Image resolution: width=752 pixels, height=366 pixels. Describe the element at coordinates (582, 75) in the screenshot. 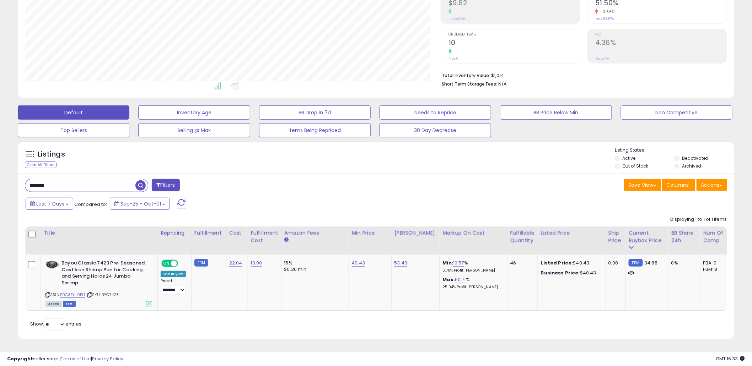

I see `li: $1,014` at that location.